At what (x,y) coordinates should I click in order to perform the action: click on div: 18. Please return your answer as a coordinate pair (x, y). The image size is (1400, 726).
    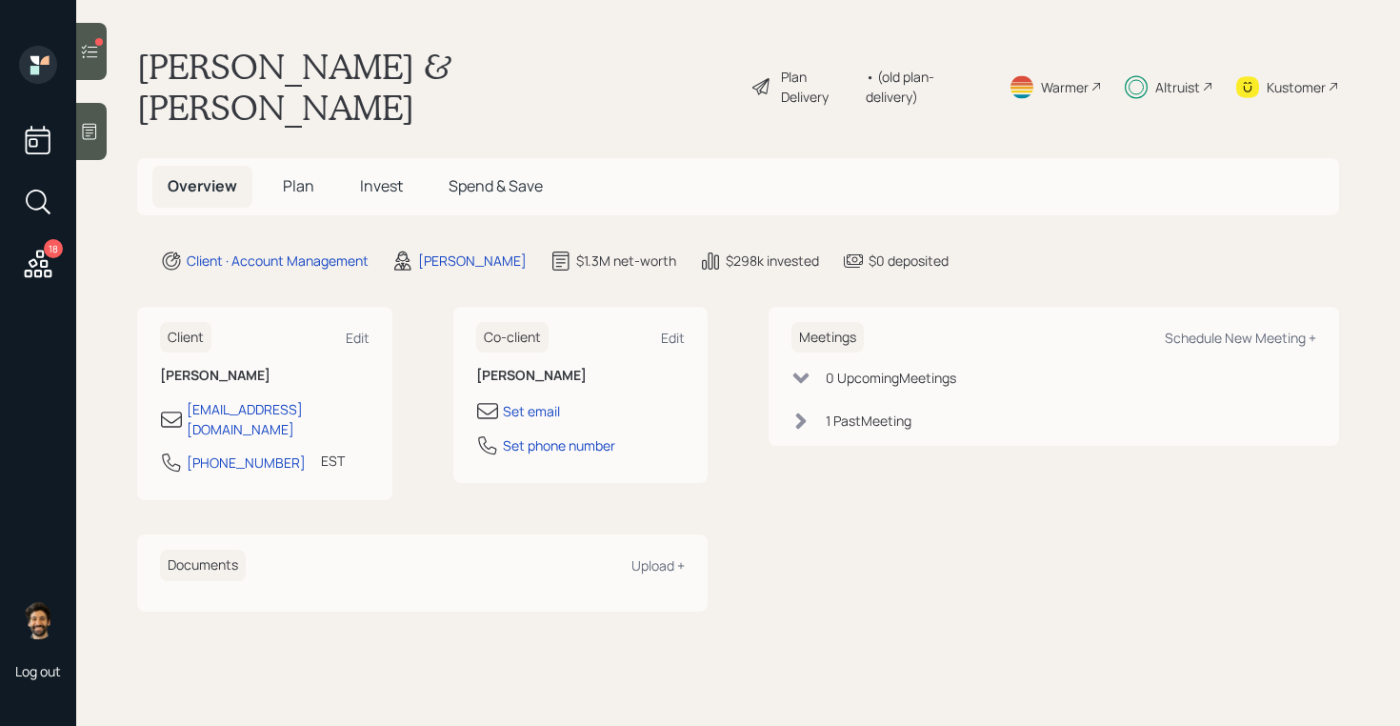
    Looking at the image, I should click on (53, 249).